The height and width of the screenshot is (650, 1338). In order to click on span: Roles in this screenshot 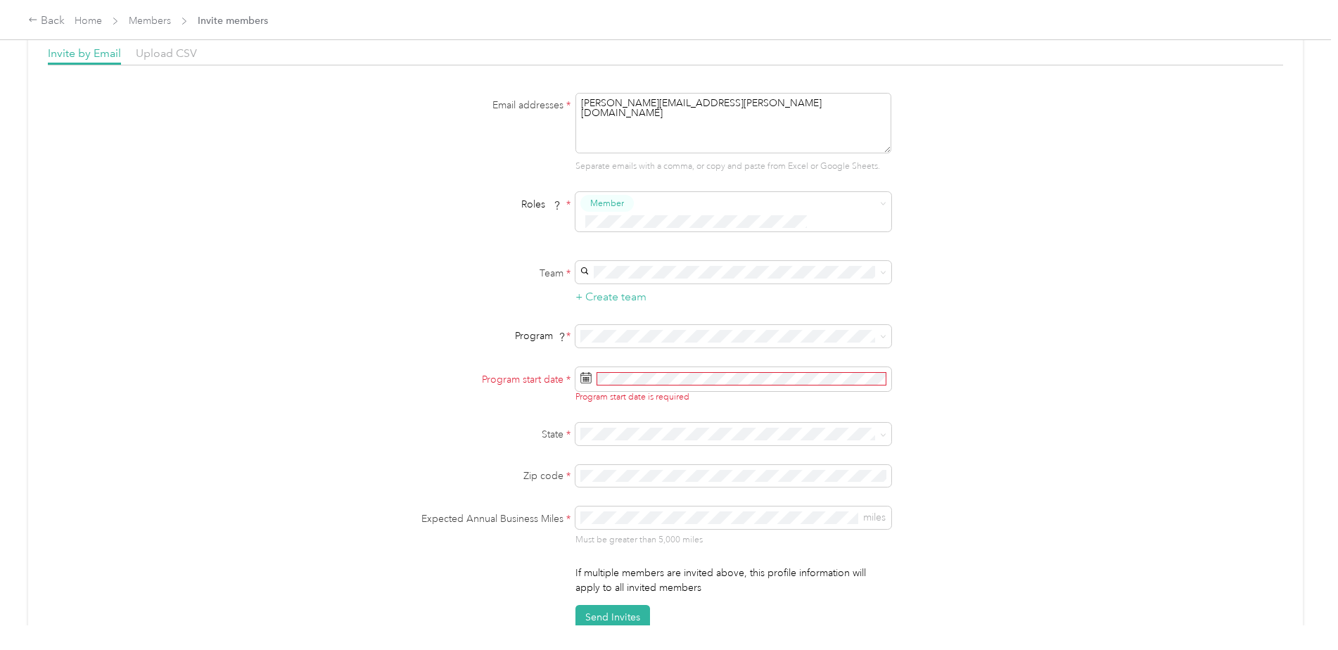, I will do `click(541, 204)`.